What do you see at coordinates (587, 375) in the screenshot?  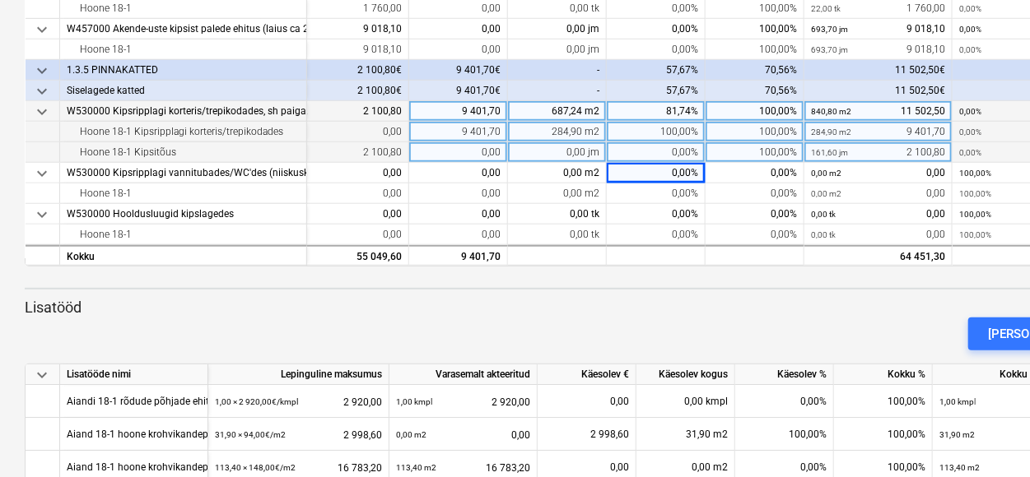 I see `div: Käesolev €` at bounding box center [587, 375].